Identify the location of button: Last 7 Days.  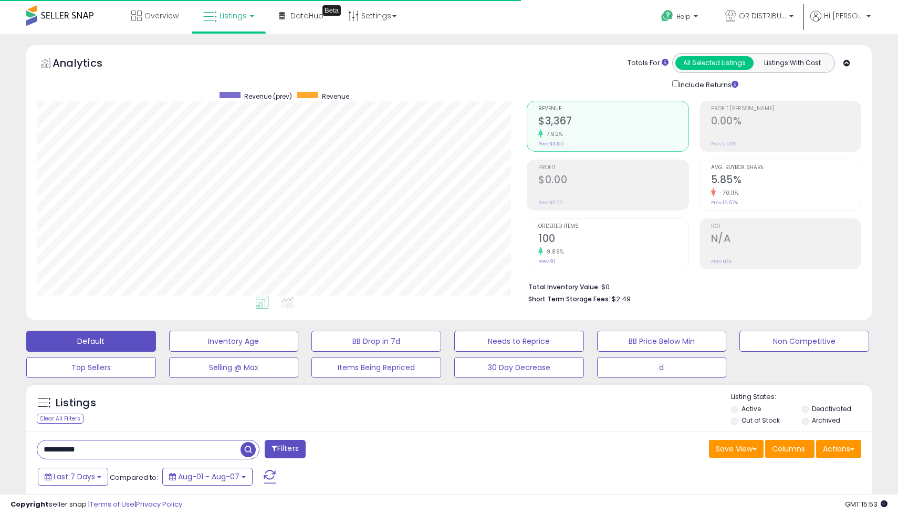
(73, 477).